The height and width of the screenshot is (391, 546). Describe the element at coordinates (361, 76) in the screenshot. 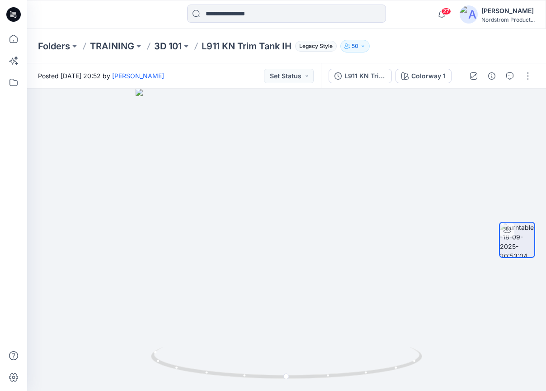

I see `button: L911 KN Trim Tank` at that location.